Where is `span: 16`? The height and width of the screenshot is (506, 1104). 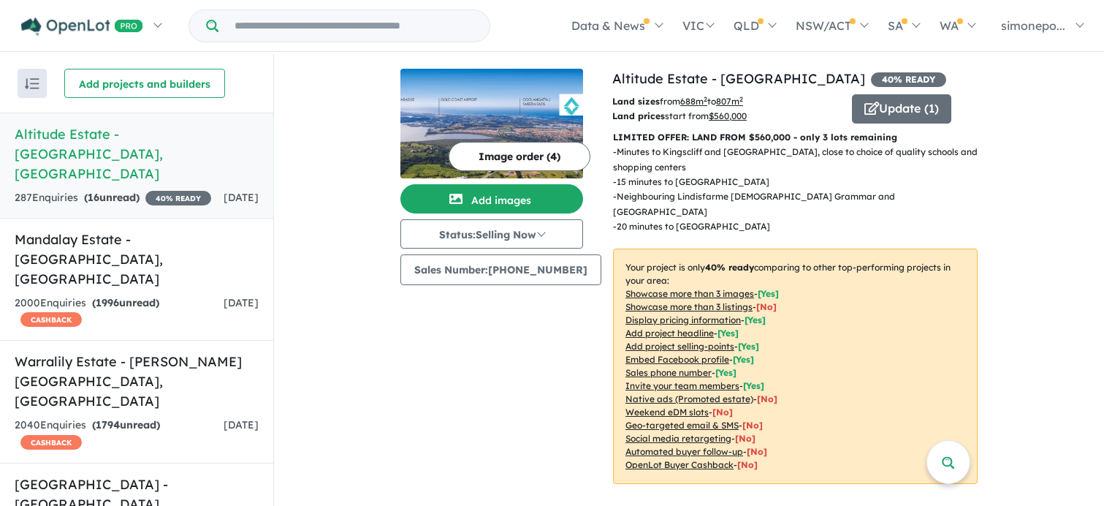 span: 16 is located at coordinates (94, 197).